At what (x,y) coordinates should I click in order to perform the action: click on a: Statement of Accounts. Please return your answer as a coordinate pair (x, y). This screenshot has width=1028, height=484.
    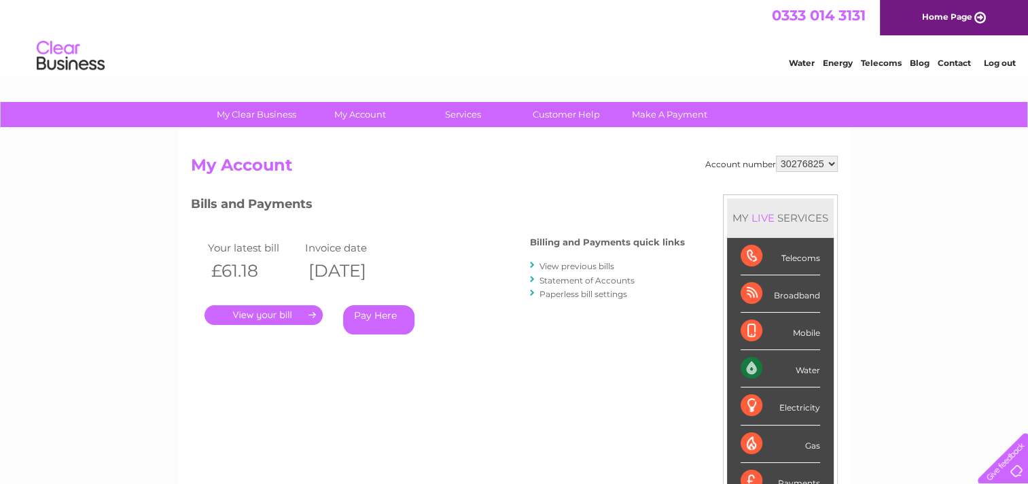
    Looking at the image, I should click on (587, 280).